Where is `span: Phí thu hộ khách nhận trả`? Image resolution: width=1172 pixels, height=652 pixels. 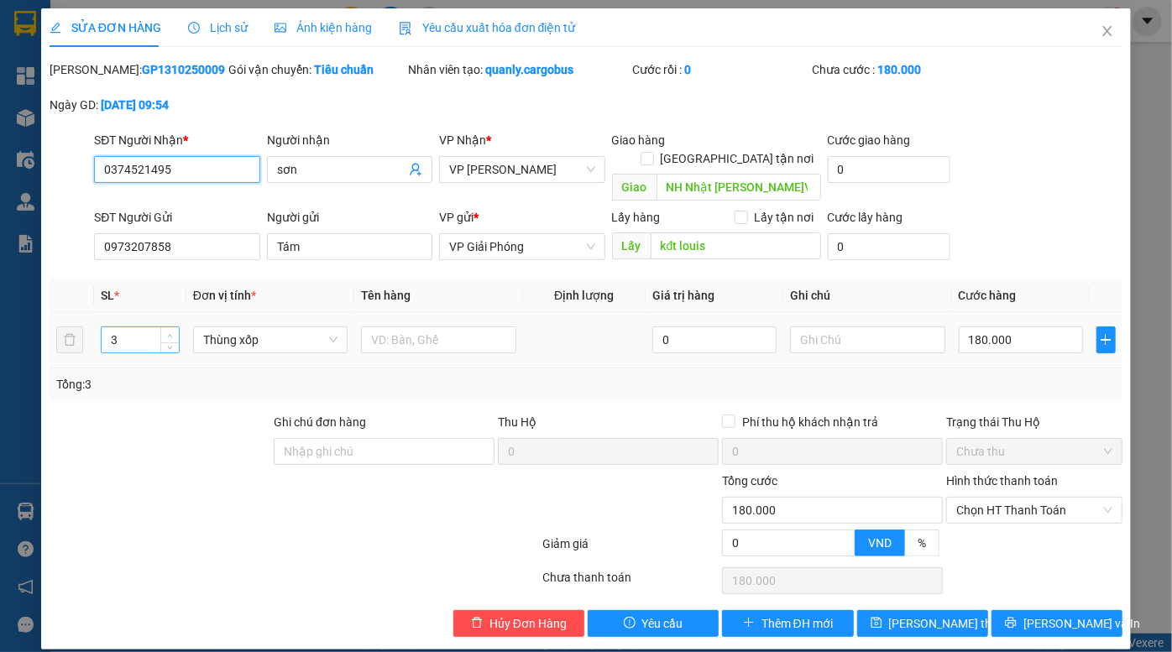 span: Phí thu hộ khách nhận trả is located at coordinates (810, 422).